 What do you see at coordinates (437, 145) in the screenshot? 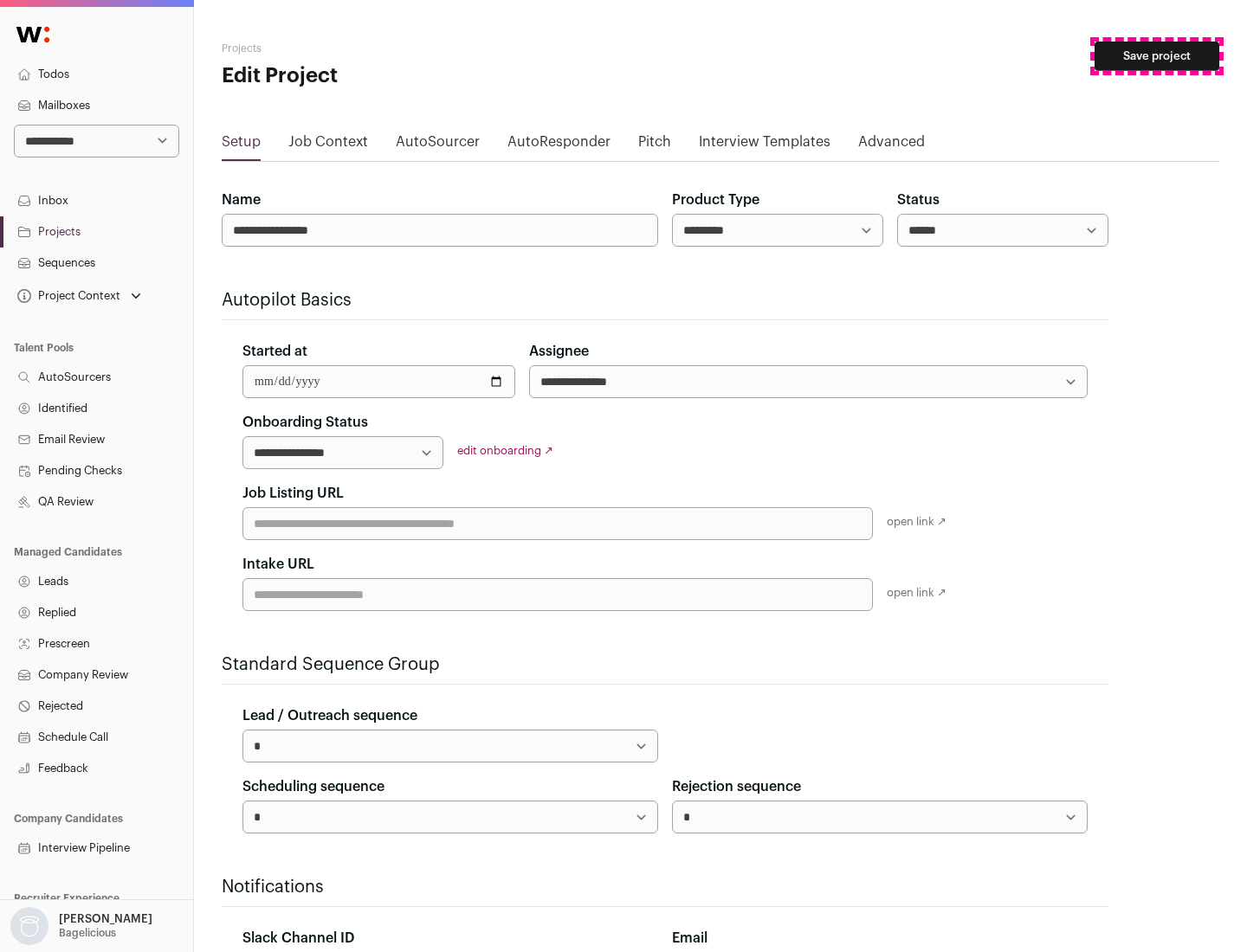
I see `a: AutoSourcer` at bounding box center [437, 145].